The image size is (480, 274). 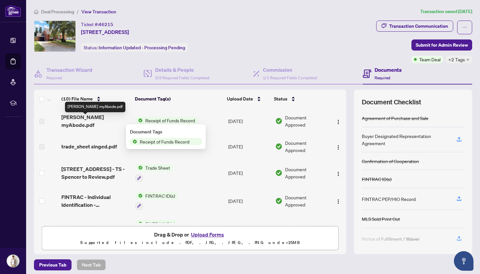 I want to click on span: home, so click(x=36, y=12).